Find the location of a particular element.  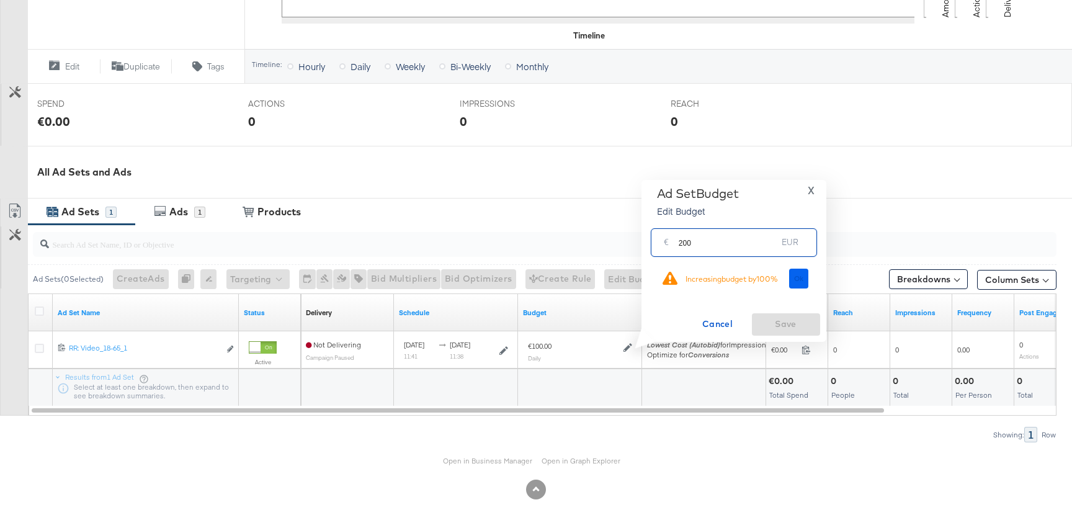

button: Edit is located at coordinates (63, 66).